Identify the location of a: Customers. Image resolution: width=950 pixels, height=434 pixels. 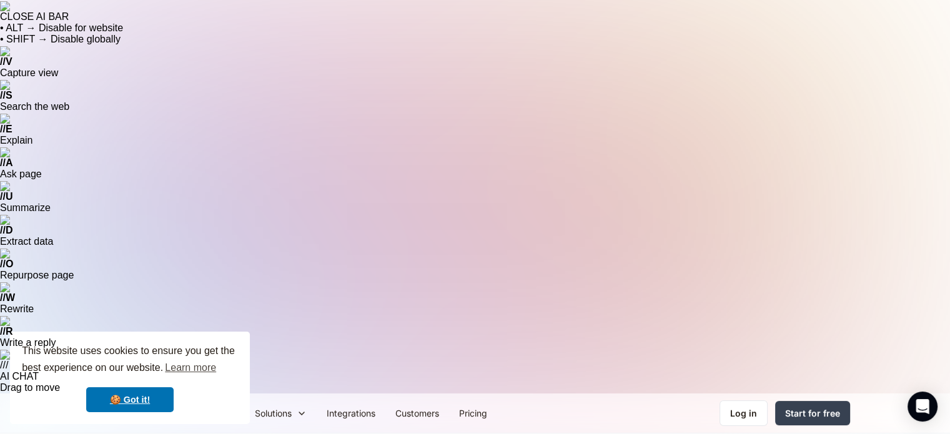
(417, 413).